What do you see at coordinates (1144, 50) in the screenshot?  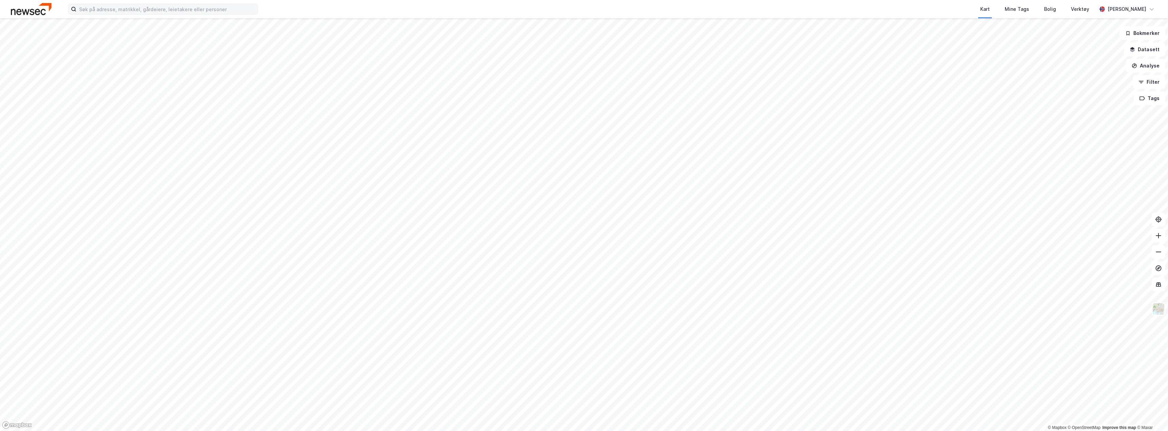 I see `button: Datasett` at bounding box center [1144, 50].